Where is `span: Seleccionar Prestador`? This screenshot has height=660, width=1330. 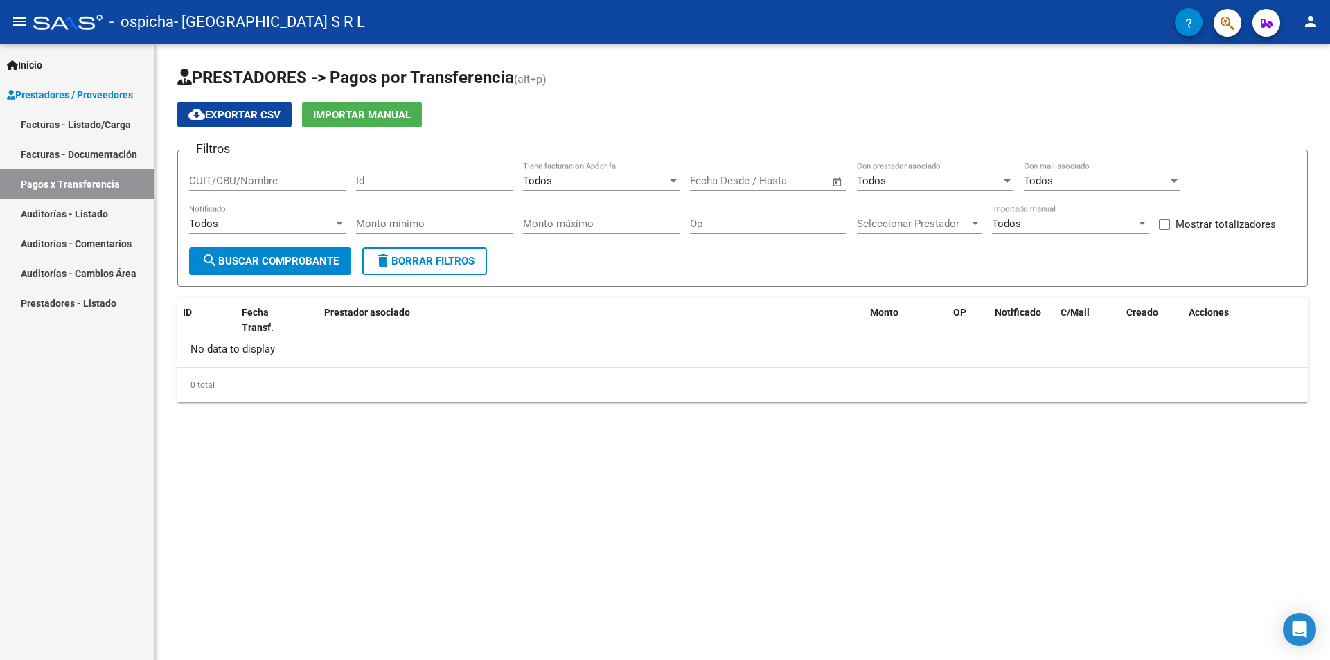 span: Seleccionar Prestador is located at coordinates (913, 224).